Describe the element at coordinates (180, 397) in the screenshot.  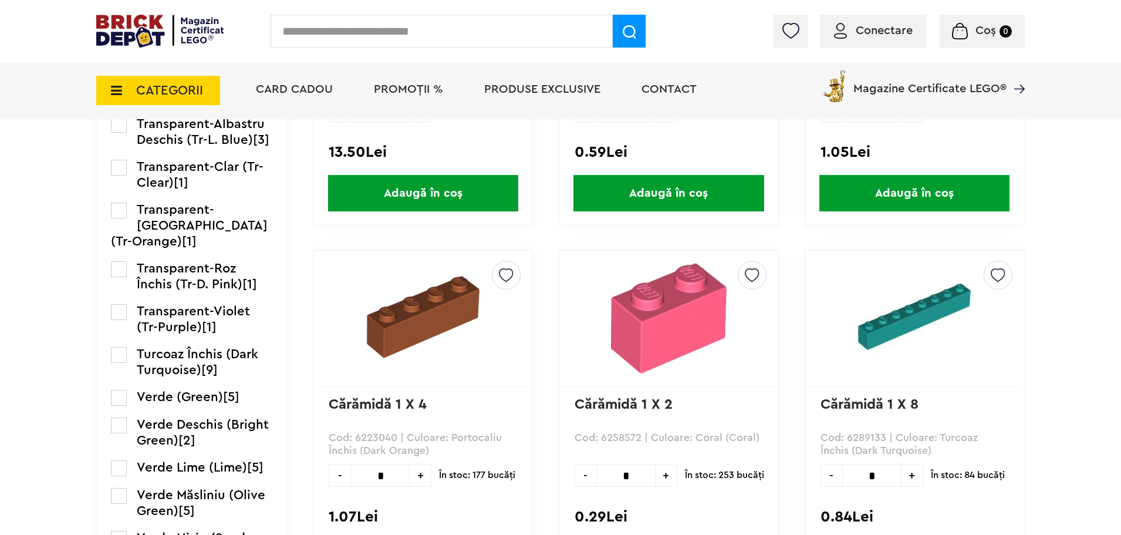
I see `span: Verde (Green)` at that location.